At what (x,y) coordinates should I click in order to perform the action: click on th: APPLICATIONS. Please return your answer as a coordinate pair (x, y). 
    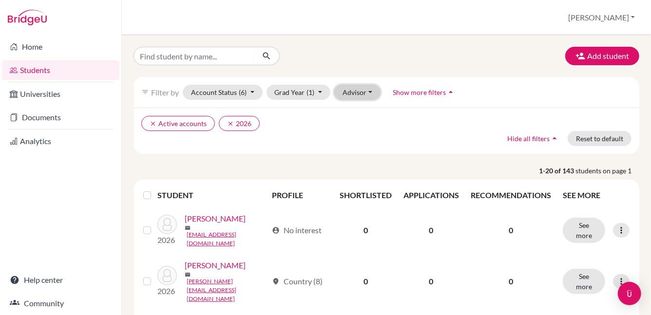
    Looking at the image, I should click on (431, 195).